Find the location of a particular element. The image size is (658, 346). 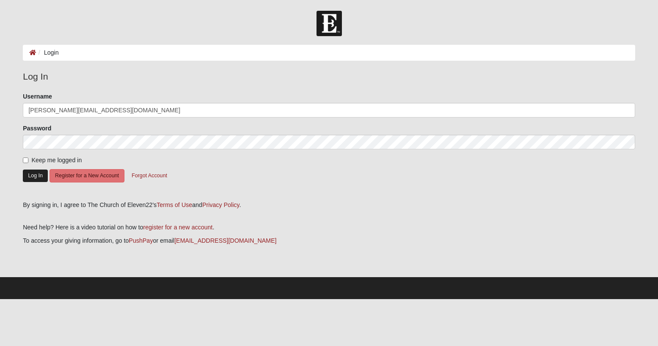

label: Password is located at coordinates (37, 128).